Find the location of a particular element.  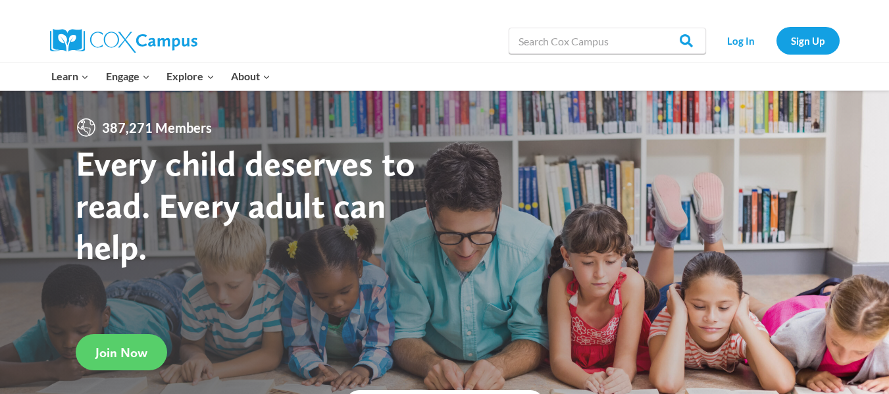

a: Join Now is located at coordinates (121, 352).